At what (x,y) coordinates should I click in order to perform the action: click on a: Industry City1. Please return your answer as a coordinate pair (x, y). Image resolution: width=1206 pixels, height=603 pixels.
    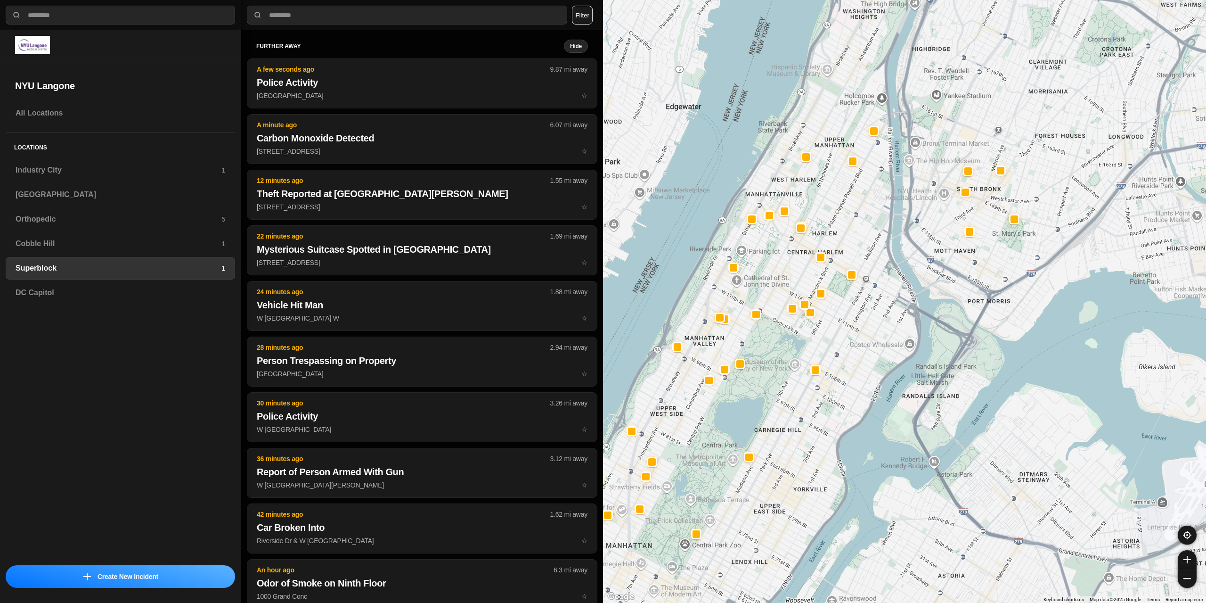
    Looking at the image, I should click on (120, 170).